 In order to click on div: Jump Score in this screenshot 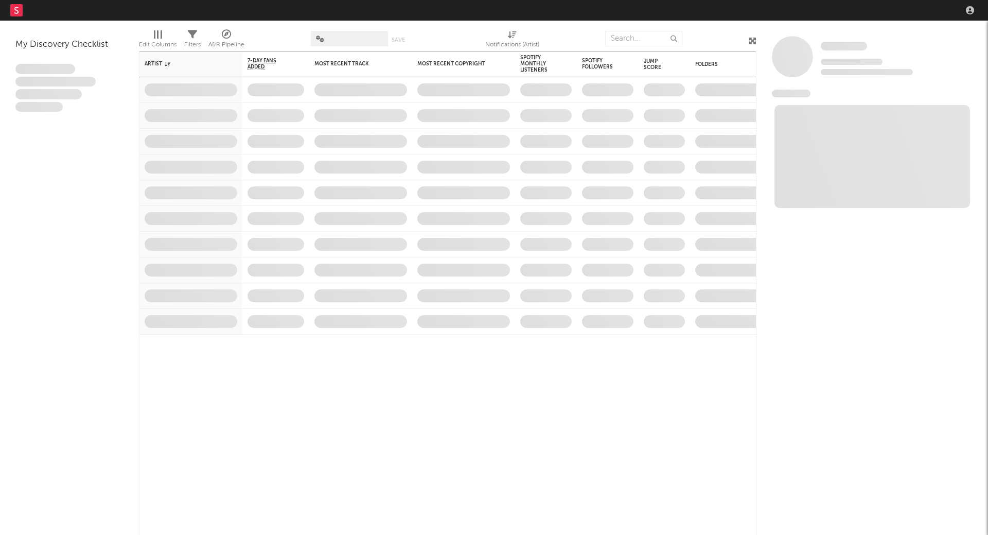, I will do `click(657, 64)`.